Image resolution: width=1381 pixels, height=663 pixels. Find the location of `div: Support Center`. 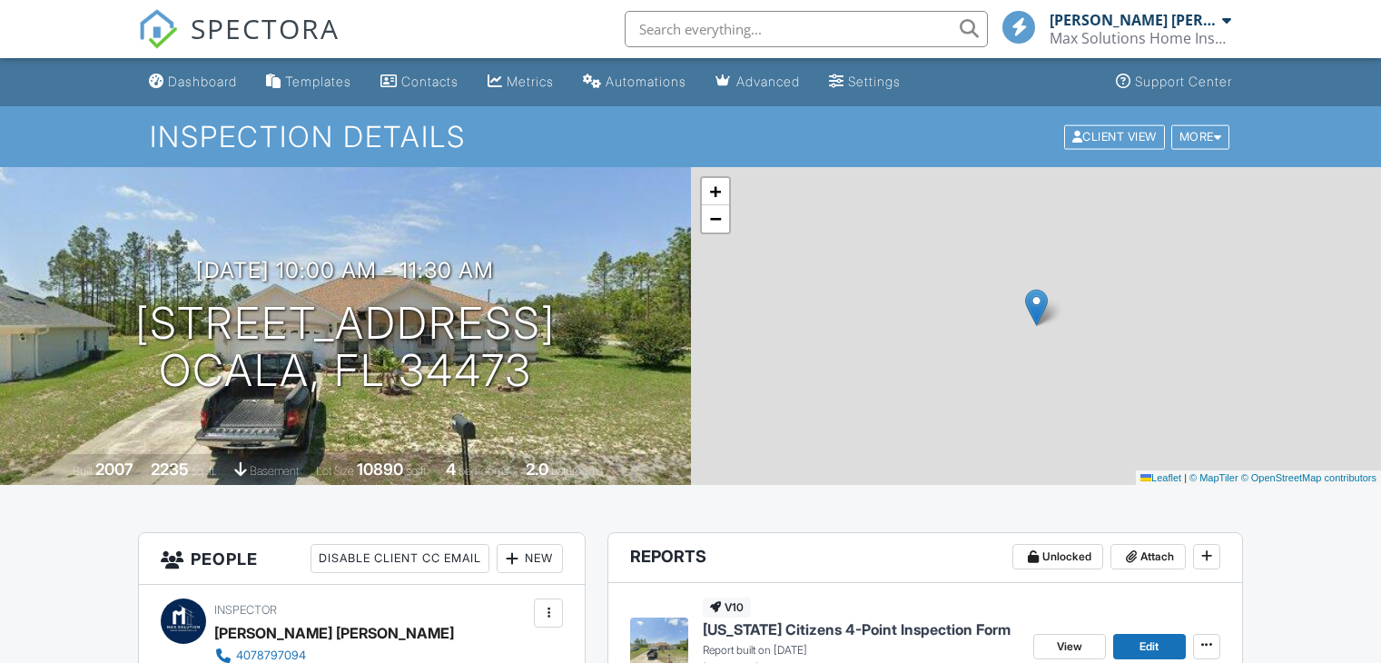

div: Support Center is located at coordinates (1183, 81).